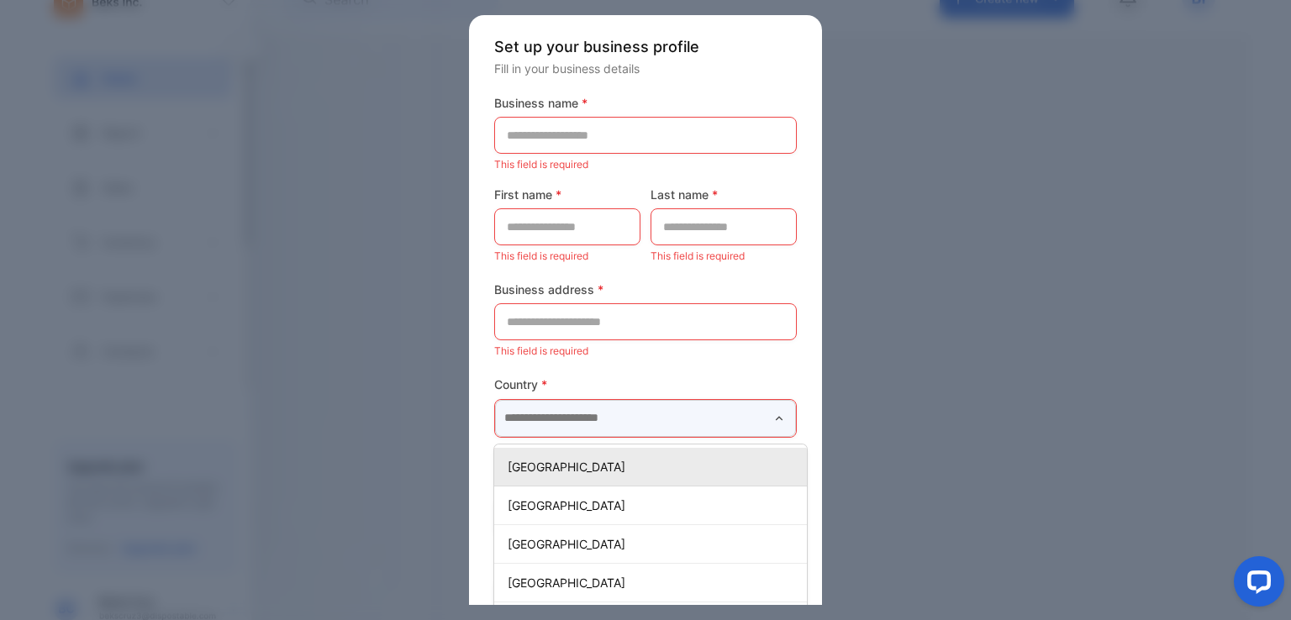  Describe the element at coordinates (645, 289) in the screenshot. I see `label: Business address` at that location.